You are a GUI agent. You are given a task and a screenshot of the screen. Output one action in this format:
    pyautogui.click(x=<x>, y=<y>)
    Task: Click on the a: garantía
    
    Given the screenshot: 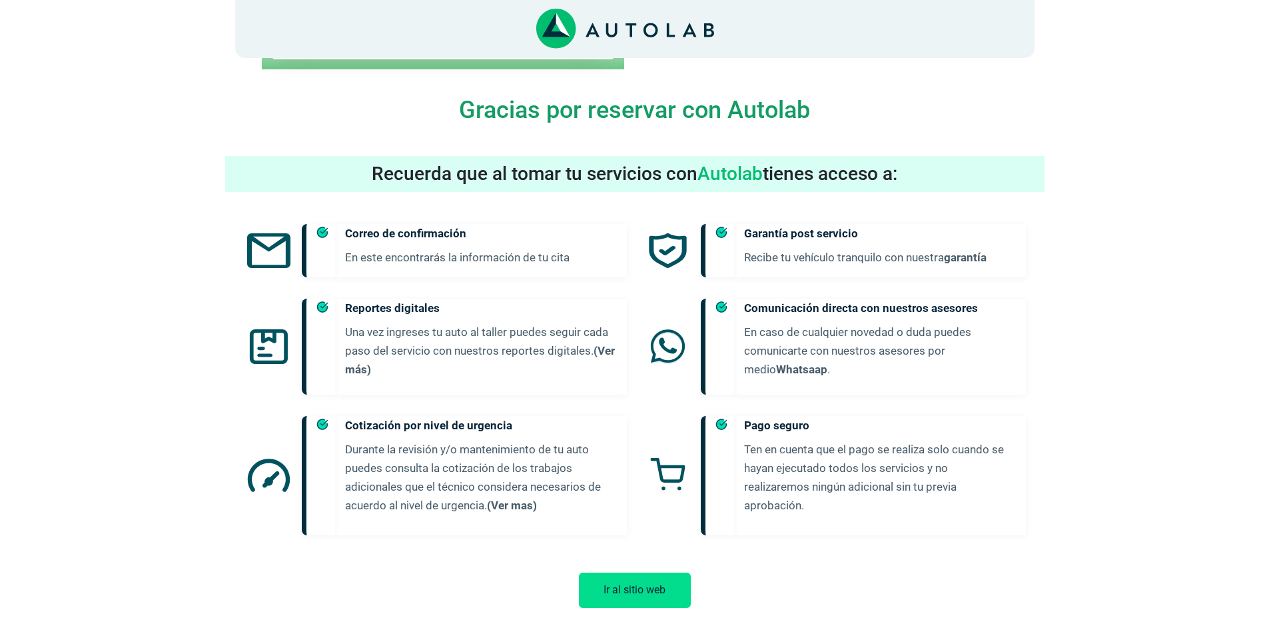 What is the action you would take?
    pyautogui.click(x=965, y=257)
    